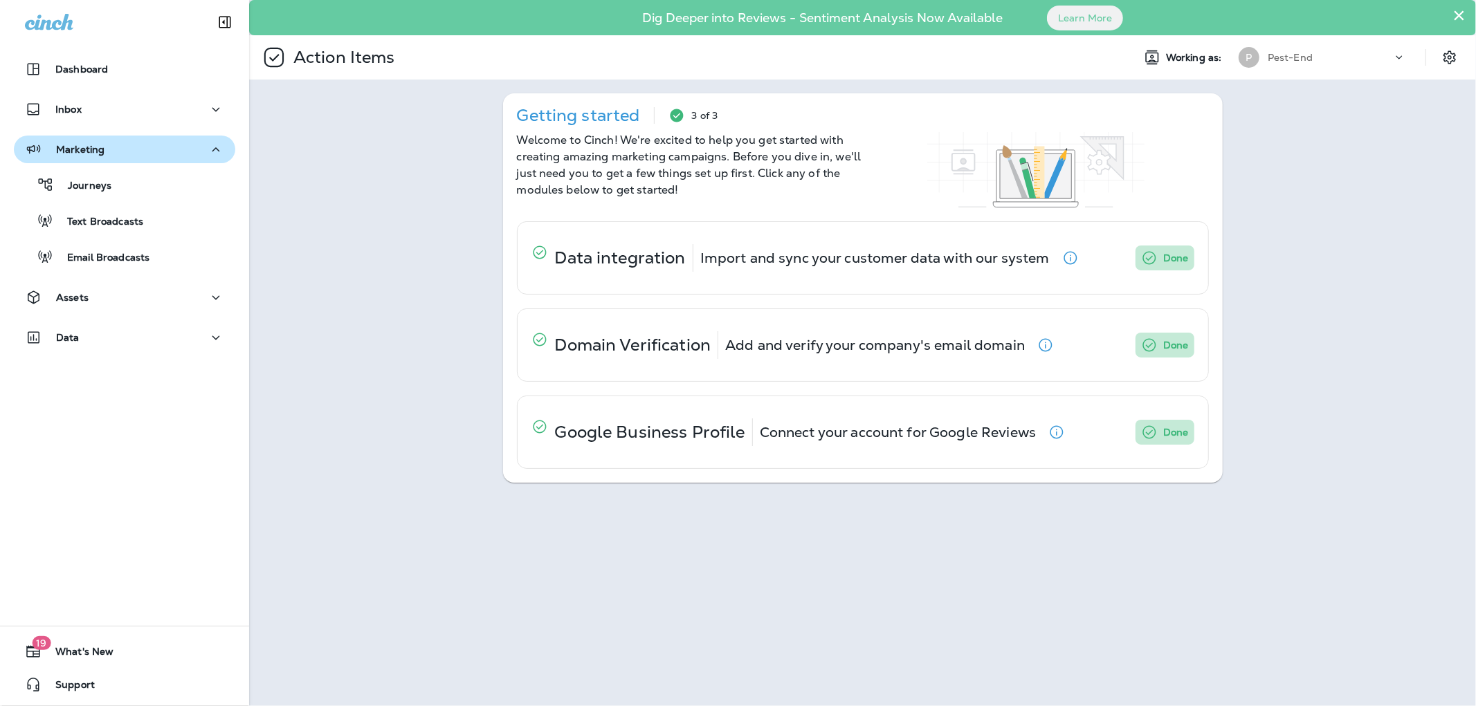 The width and height of the screenshot is (1476, 706). What do you see at coordinates (125, 149) in the screenshot?
I see `button: Marketing` at bounding box center [125, 149].